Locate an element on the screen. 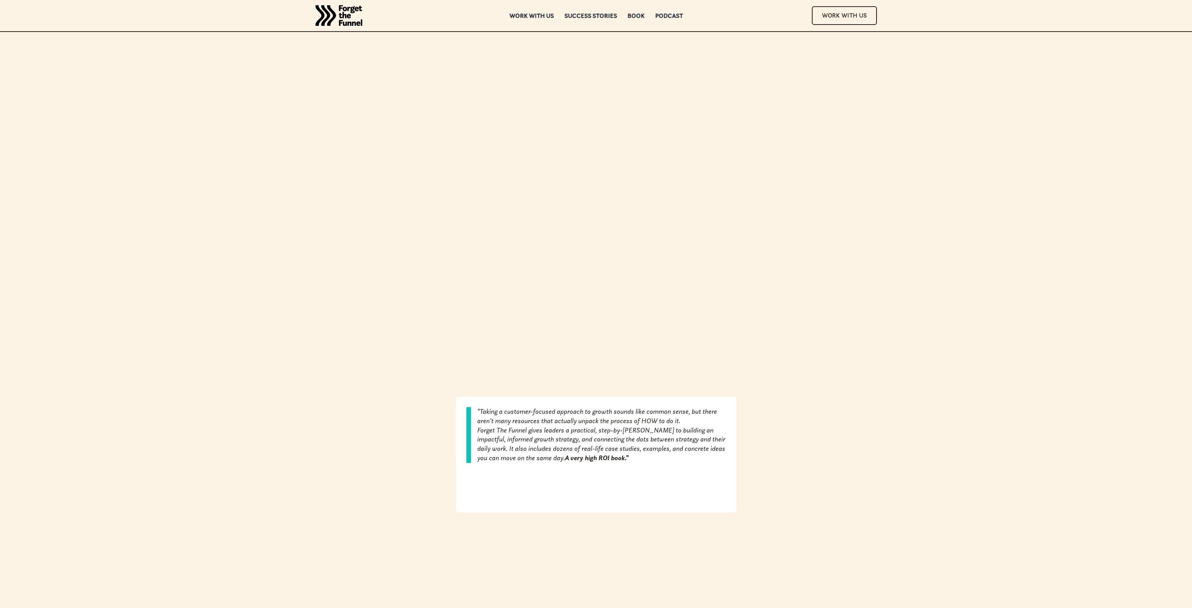  em: A very high ROI book." is located at coordinates (597, 458).